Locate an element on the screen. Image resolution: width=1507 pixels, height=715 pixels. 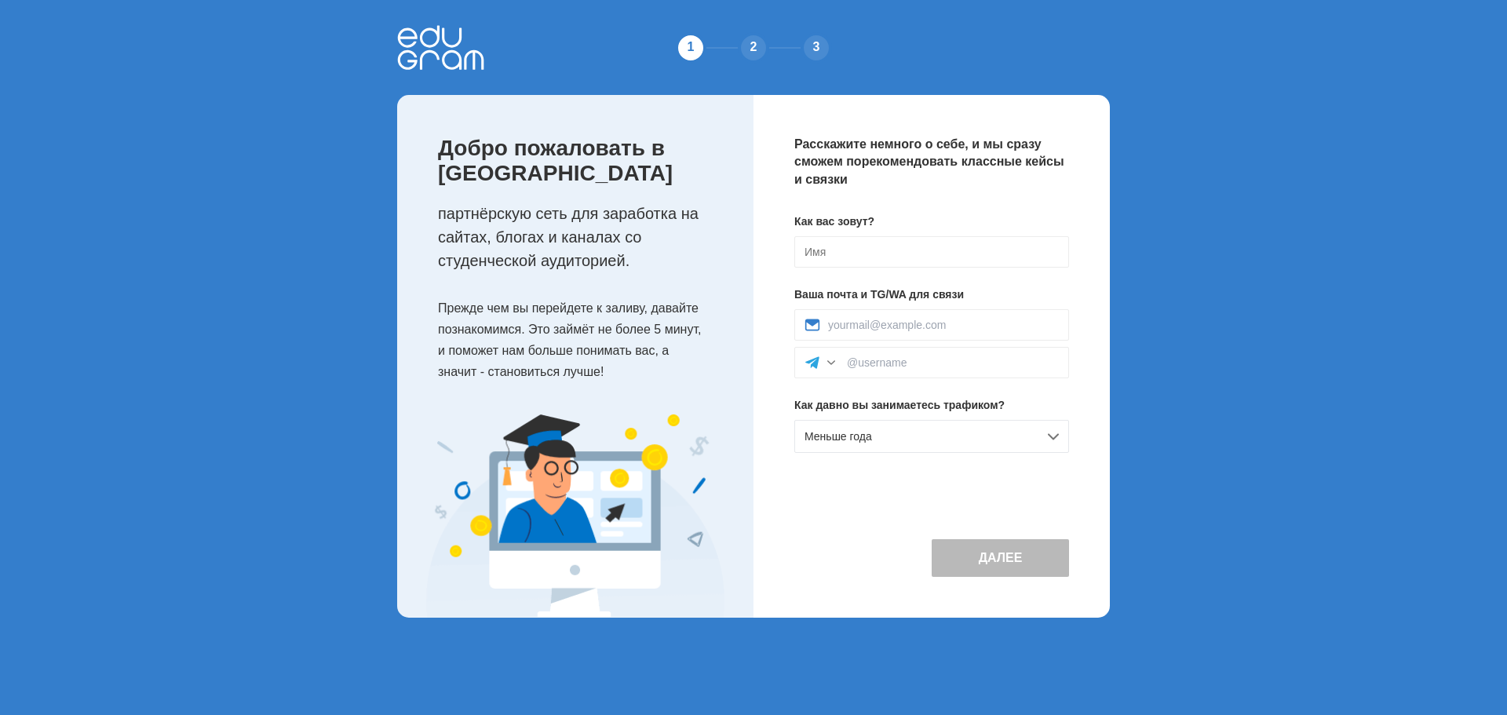
p: Как вас зовут? is located at coordinates (931, 221).